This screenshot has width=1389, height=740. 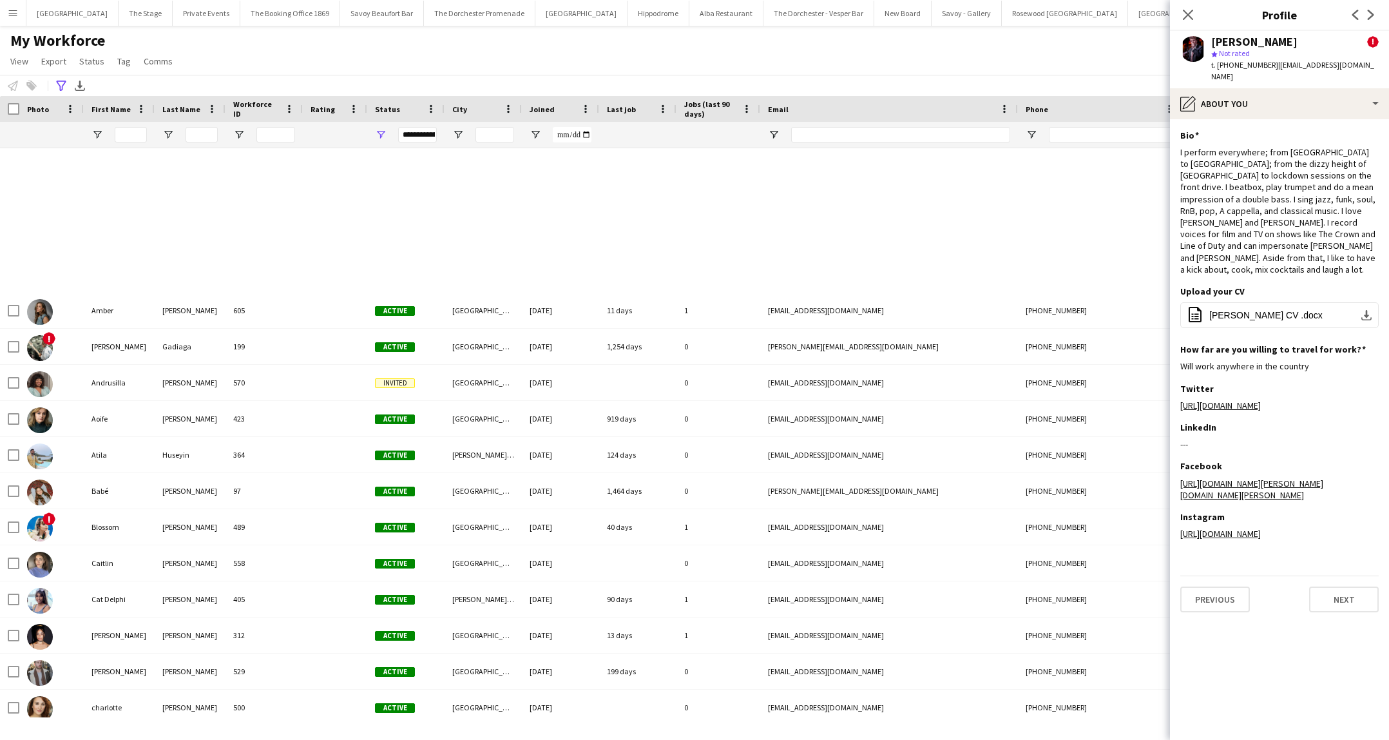 I want to click on div: About you, so click(x=1279, y=104).